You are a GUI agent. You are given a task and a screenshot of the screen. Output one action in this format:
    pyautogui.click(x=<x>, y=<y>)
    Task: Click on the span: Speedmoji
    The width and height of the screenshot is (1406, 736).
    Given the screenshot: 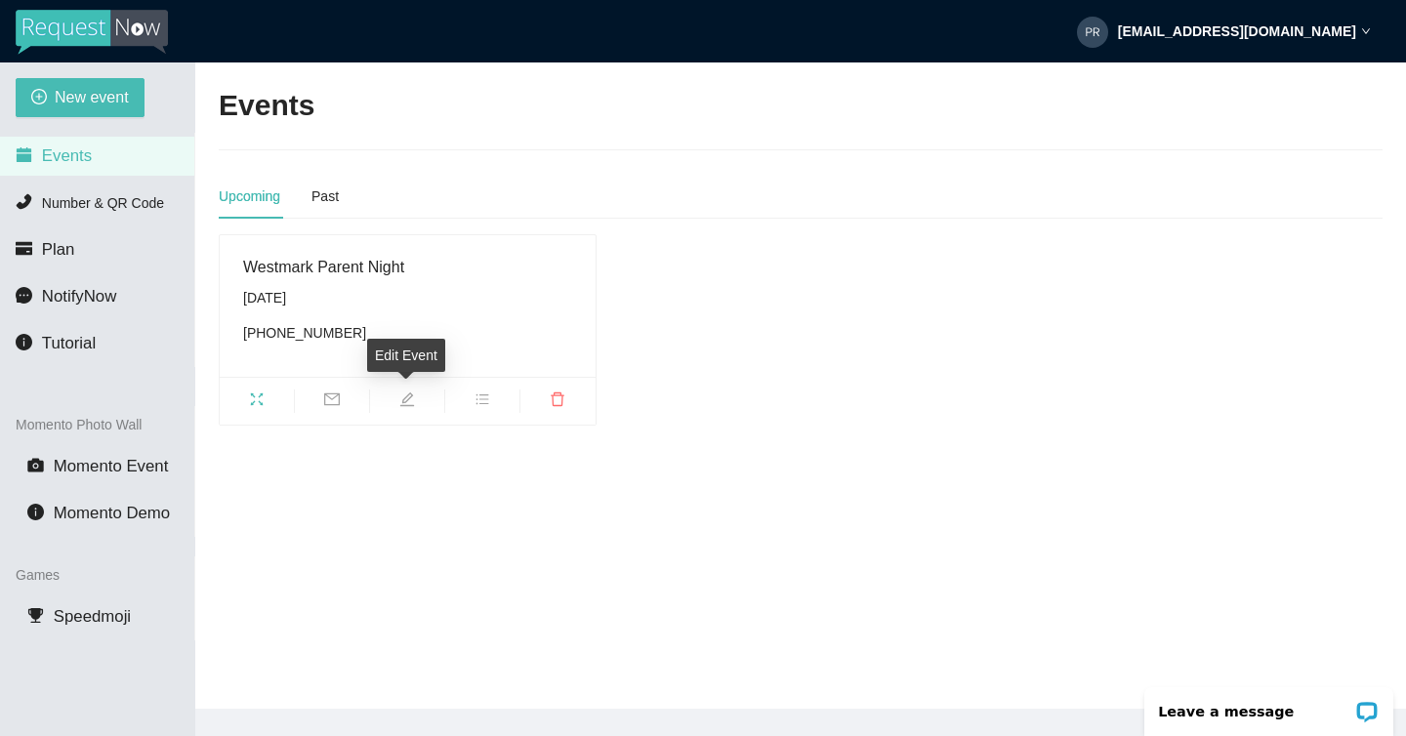 What is the action you would take?
    pyautogui.click(x=92, y=616)
    